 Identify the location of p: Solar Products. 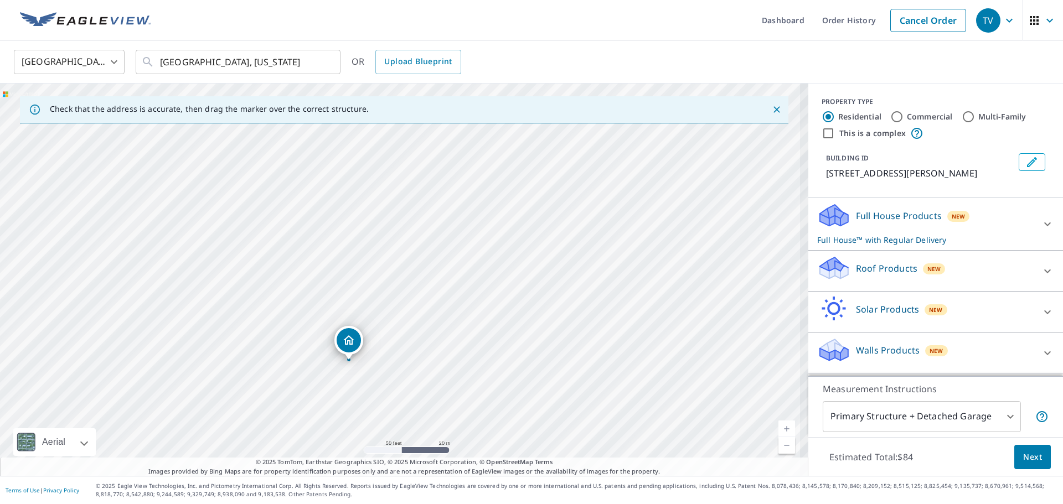
(887, 309).